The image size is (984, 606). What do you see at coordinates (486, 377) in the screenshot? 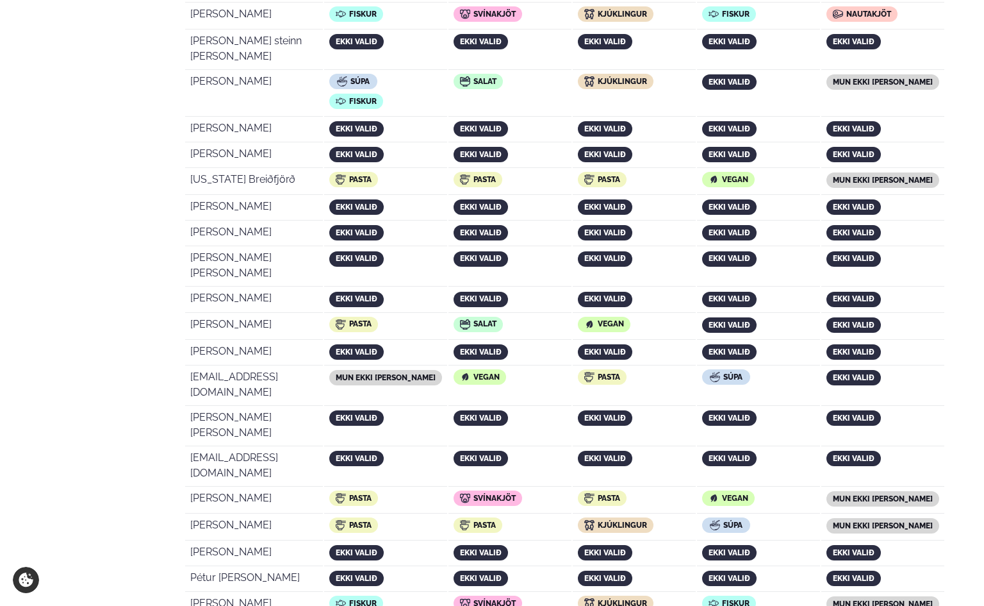
I see `span: Vegan` at bounding box center [486, 377].